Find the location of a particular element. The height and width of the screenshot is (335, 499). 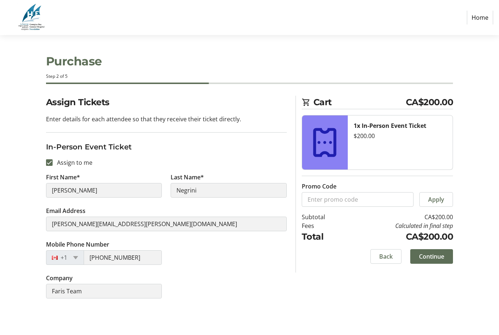

button: Back is located at coordinates (386, 256).